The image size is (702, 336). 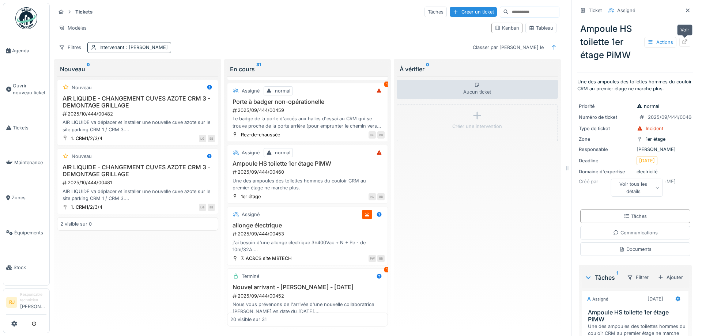 I want to click on div: Créer une intervention, so click(x=477, y=126).